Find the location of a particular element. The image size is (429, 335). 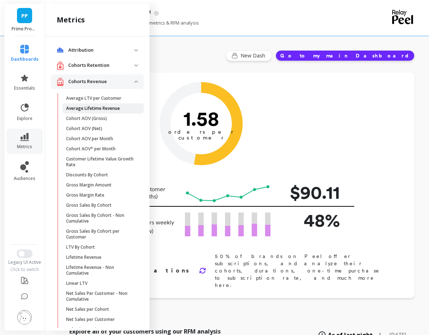

p: Cohort AOV (Net) is located at coordinates (84, 129).